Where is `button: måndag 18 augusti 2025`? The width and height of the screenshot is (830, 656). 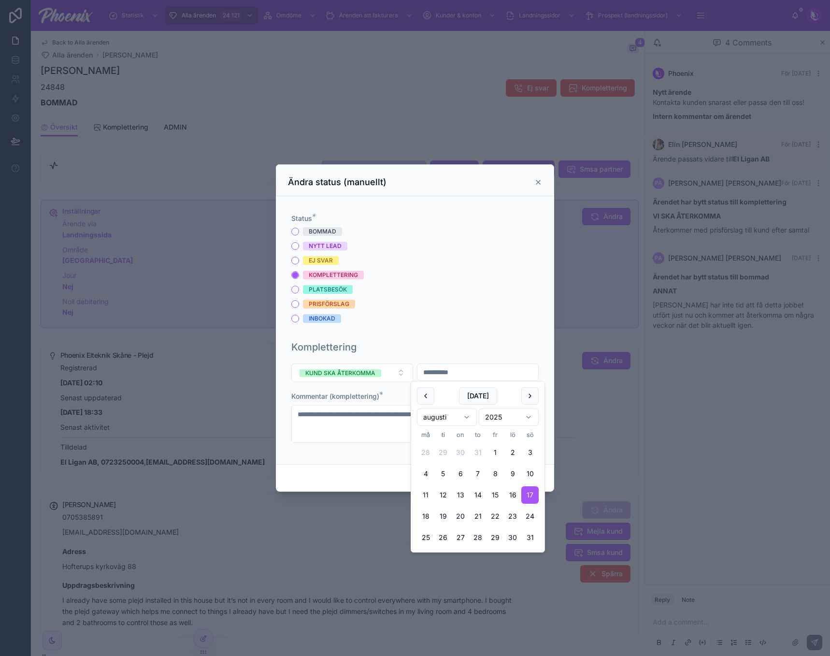 button: måndag 18 augusti 2025 is located at coordinates (426, 516).